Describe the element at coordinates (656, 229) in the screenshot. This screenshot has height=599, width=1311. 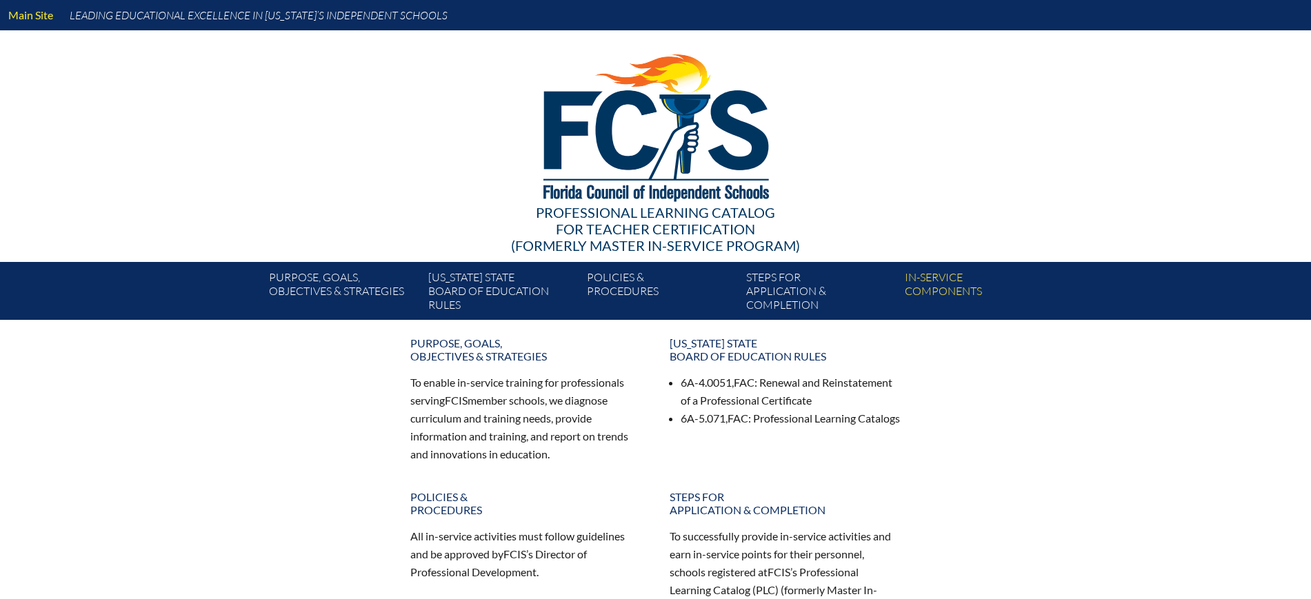
I see `div: Professional Learning Catalog (formerly Master In-service Program)` at that location.